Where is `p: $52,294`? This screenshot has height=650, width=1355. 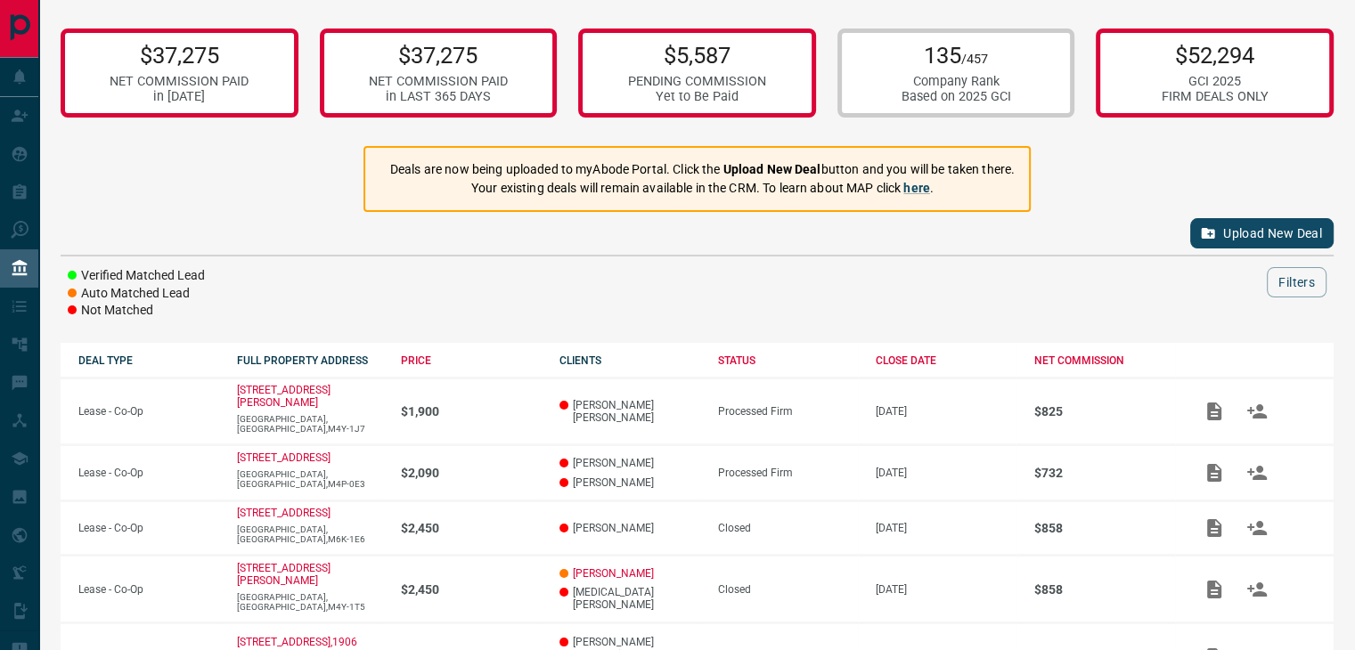 p: $52,294 is located at coordinates (1215, 55).